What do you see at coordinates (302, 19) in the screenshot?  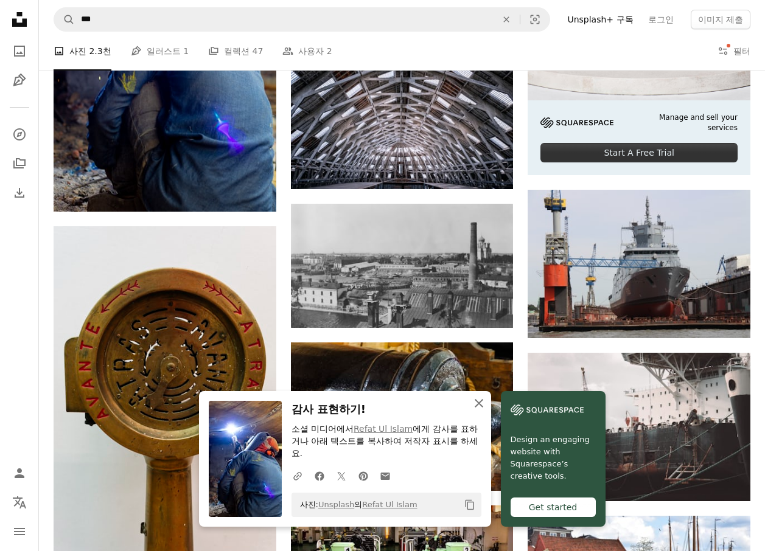 I see `form: 사이트 전체에서 이미지 찾기` at bounding box center [302, 19].